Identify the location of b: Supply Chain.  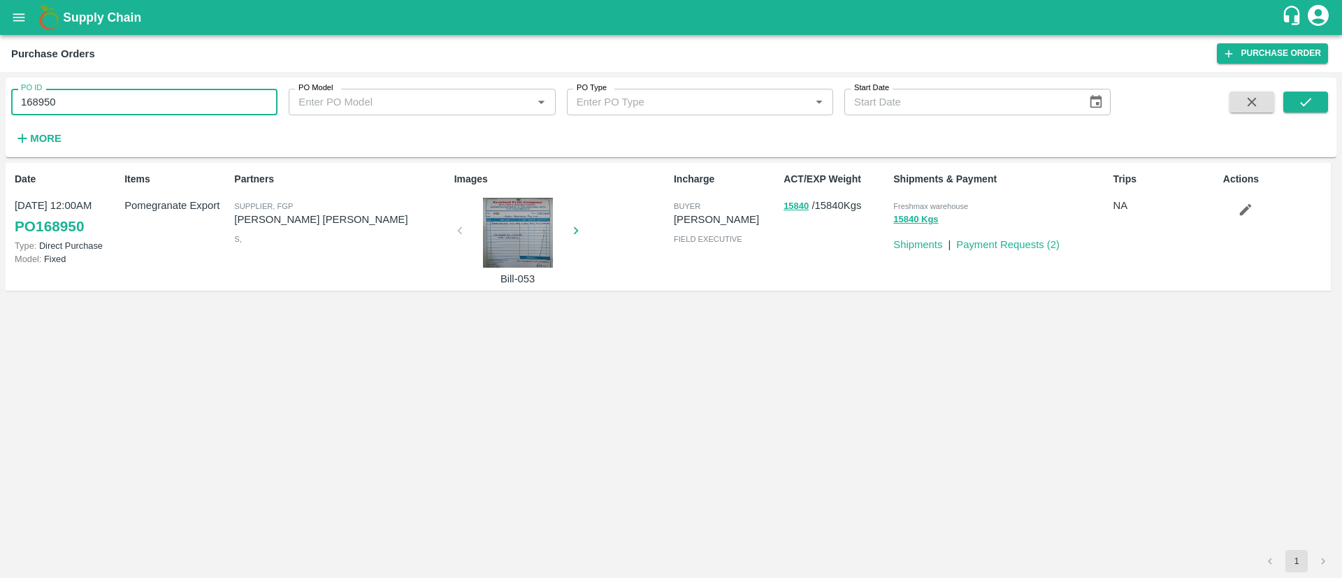
(102, 17).